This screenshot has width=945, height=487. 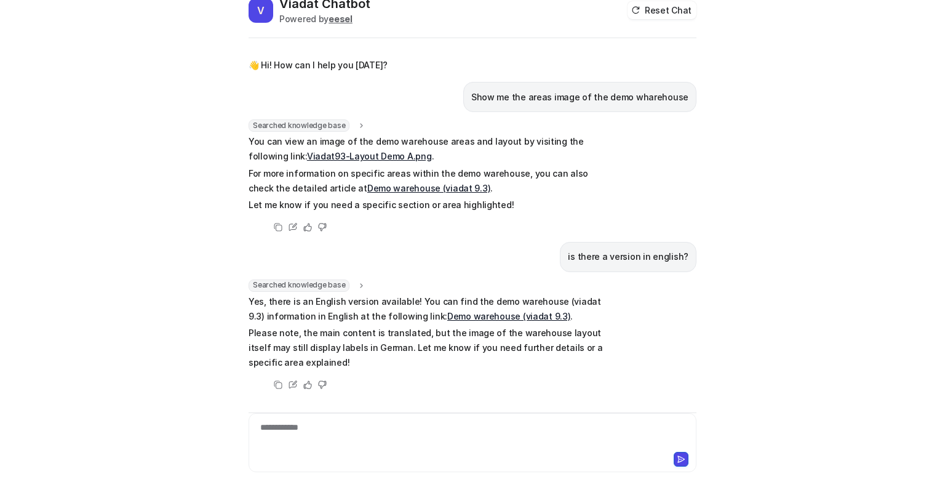 I want to click on p: is there a version in english?, so click(x=628, y=257).